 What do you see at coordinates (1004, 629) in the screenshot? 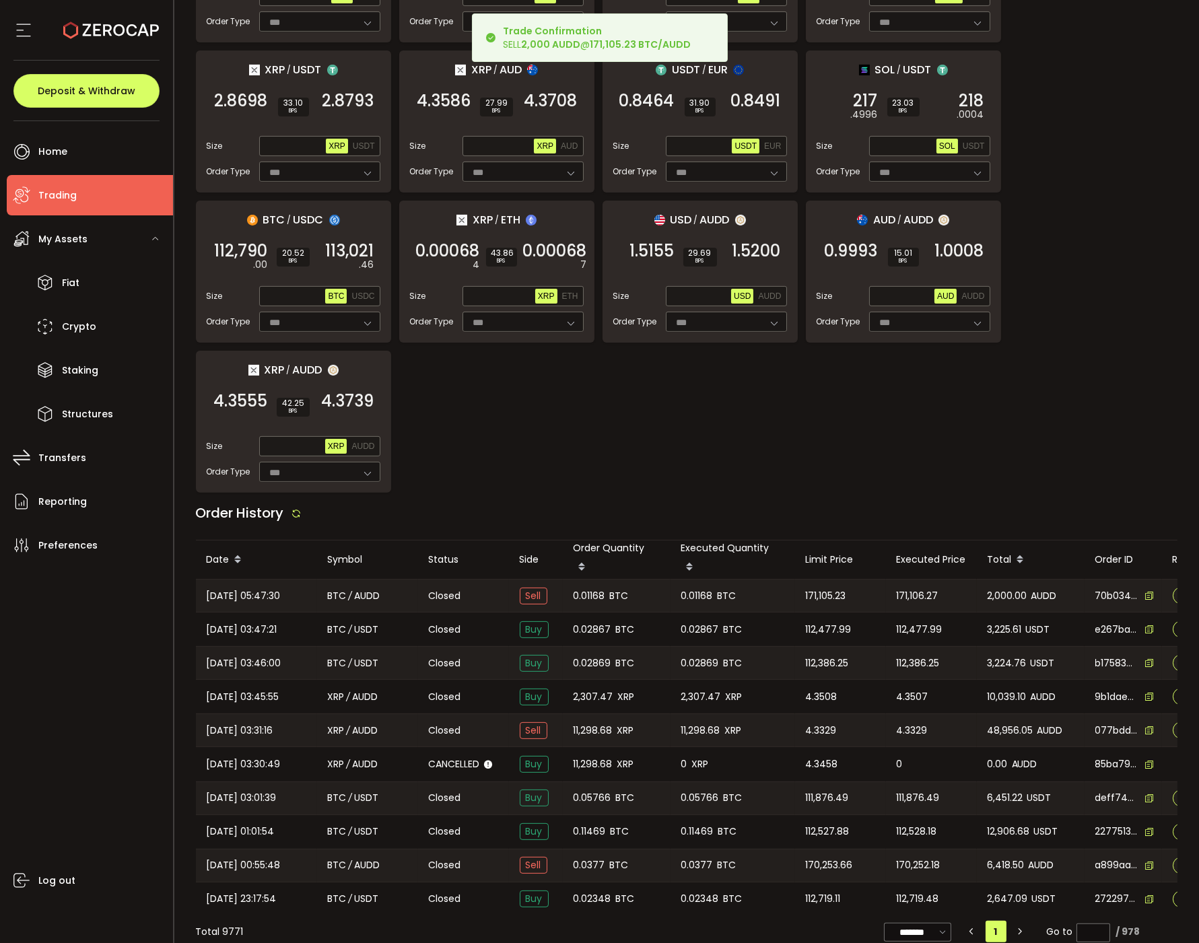
I see `span: 3,225.61` at bounding box center [1004, 629].